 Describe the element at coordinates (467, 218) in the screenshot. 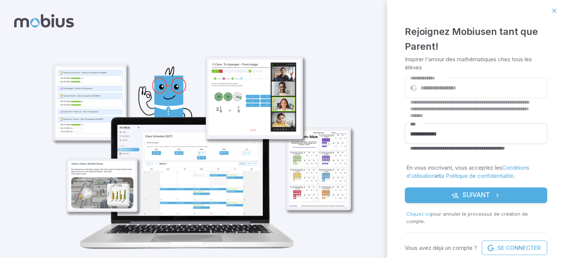

I see `font: pour annuler le processus de création de compte` at that location.